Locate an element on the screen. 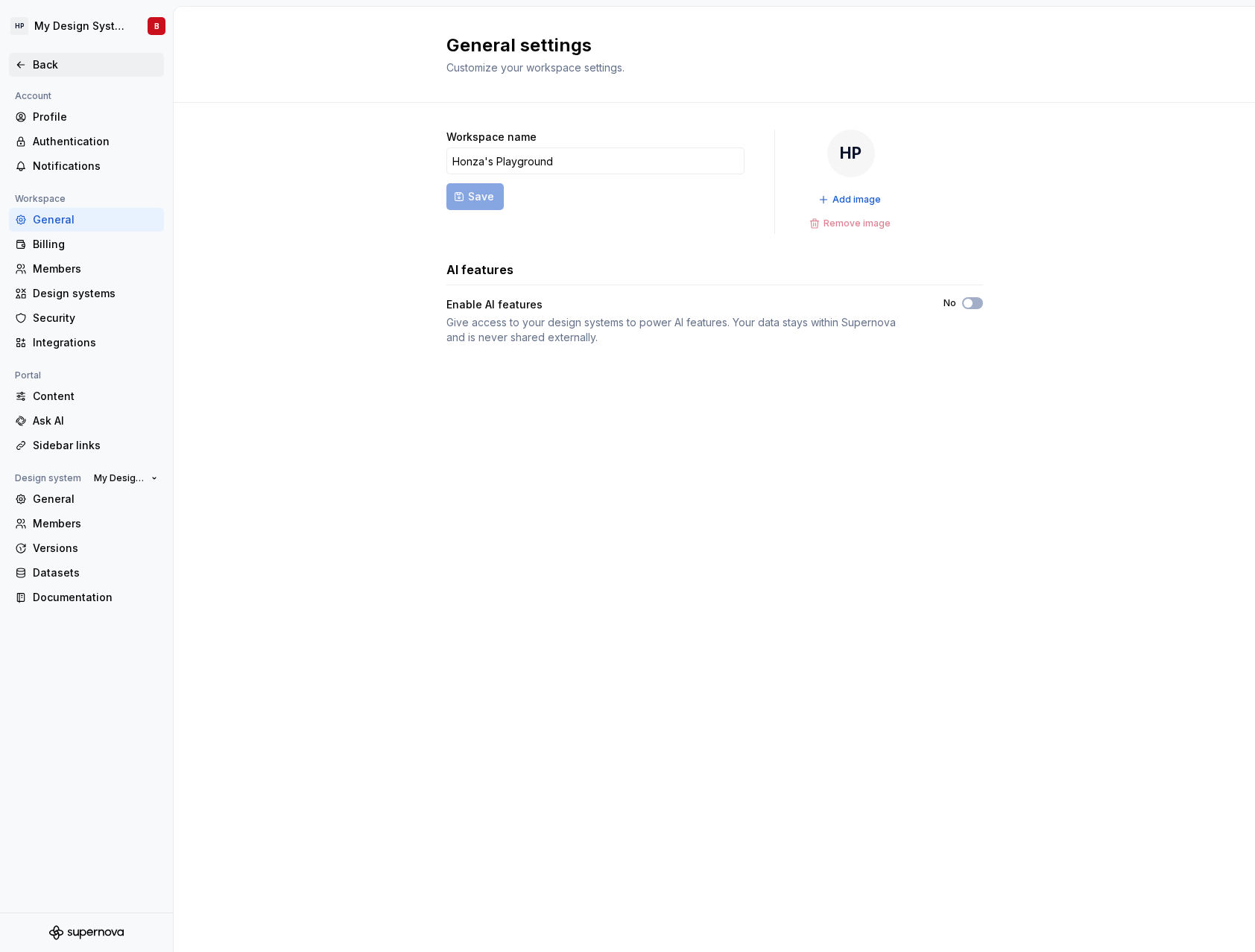 This screenshot has width=1255, height=952. div: Authentication is located at coordinates (96, 141).